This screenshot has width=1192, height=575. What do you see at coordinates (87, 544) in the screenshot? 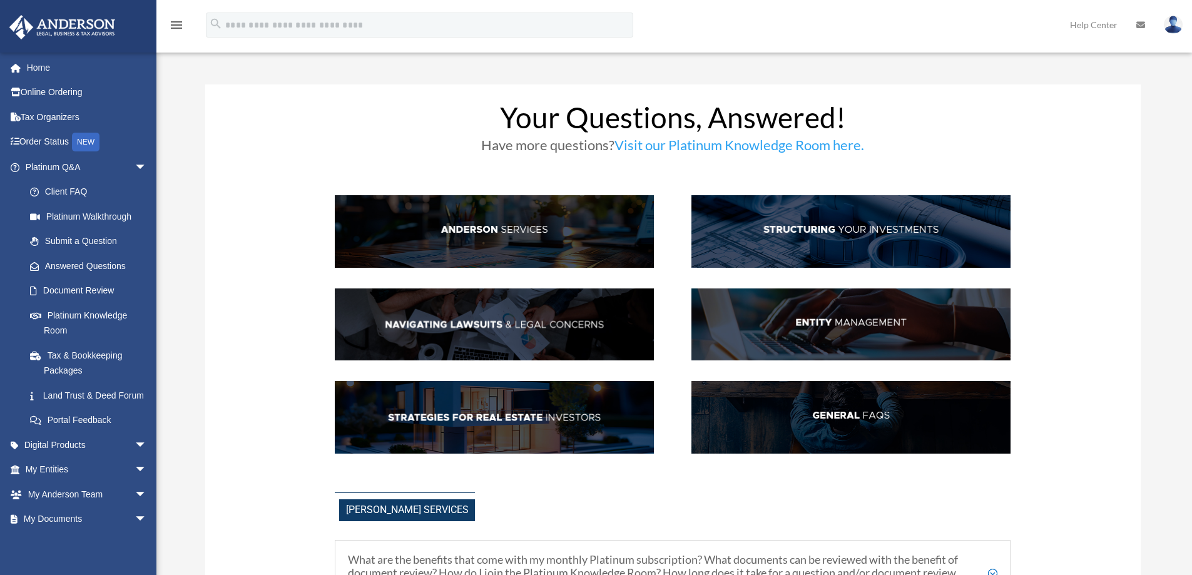
I see `a: Online Learningarrow_drop_down` at bounding box center [87, 544].